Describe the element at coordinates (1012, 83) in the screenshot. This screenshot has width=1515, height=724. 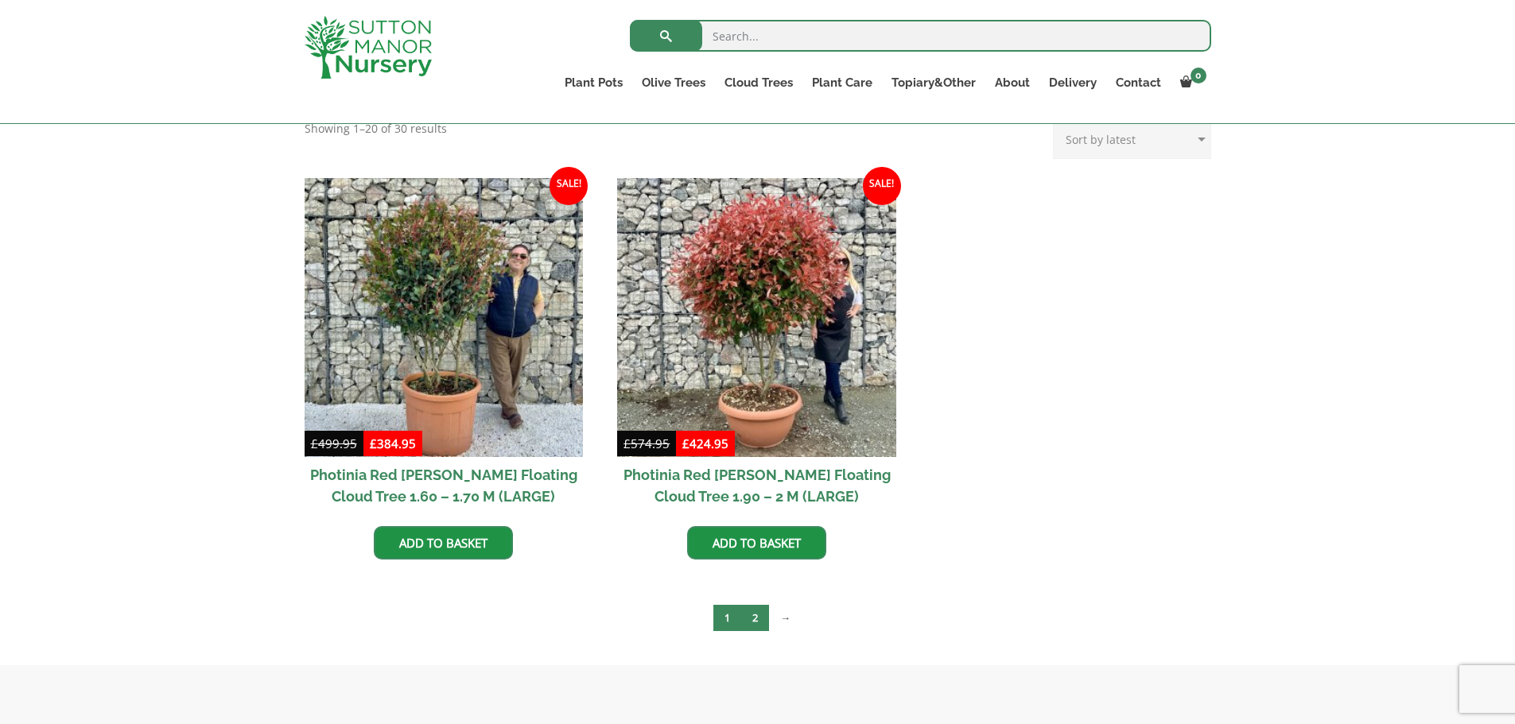
I see `a: About` at that location.